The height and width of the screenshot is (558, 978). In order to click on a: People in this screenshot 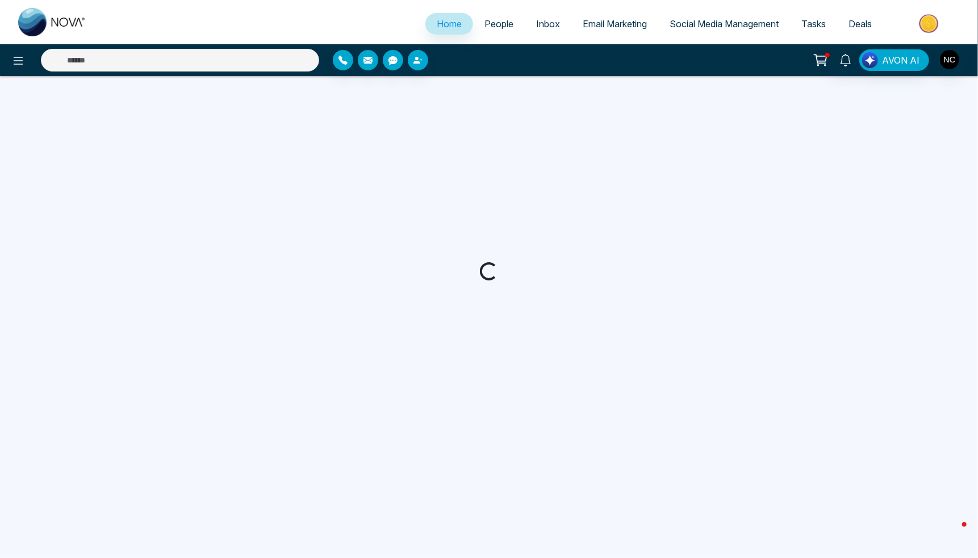, I will do `click(499, 24)`.